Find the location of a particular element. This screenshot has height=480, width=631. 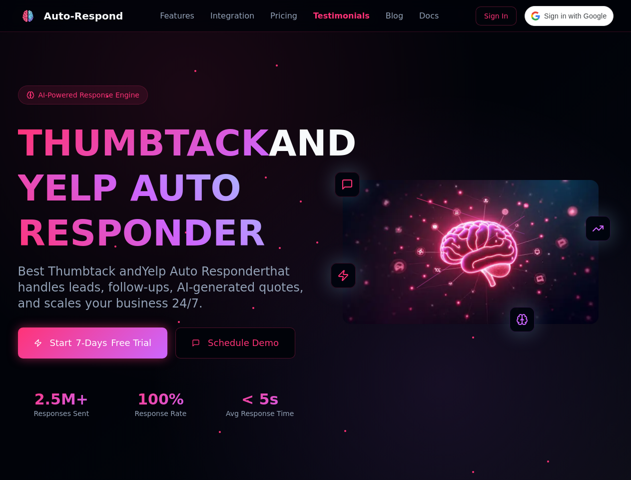

a: Docs is located at coordinates (429, 16).